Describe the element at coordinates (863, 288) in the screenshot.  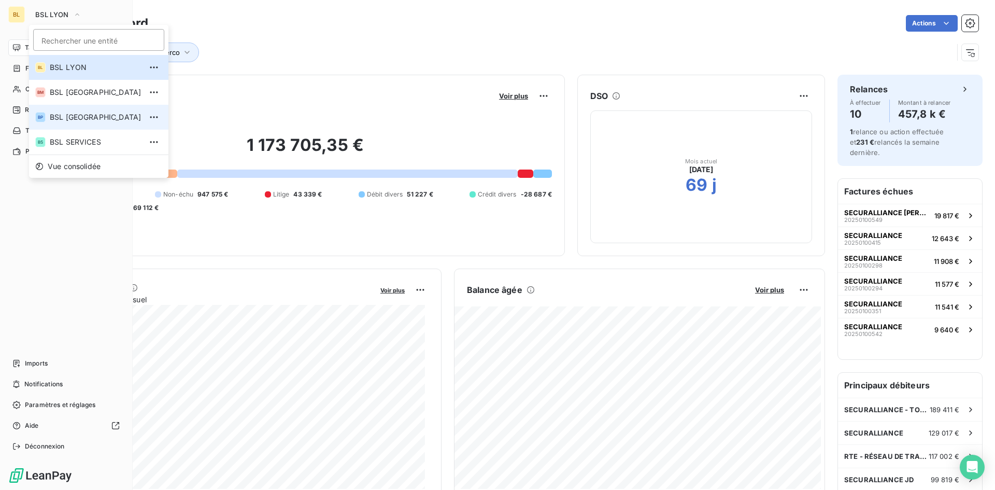
I see `span: 20250100294` at that location.